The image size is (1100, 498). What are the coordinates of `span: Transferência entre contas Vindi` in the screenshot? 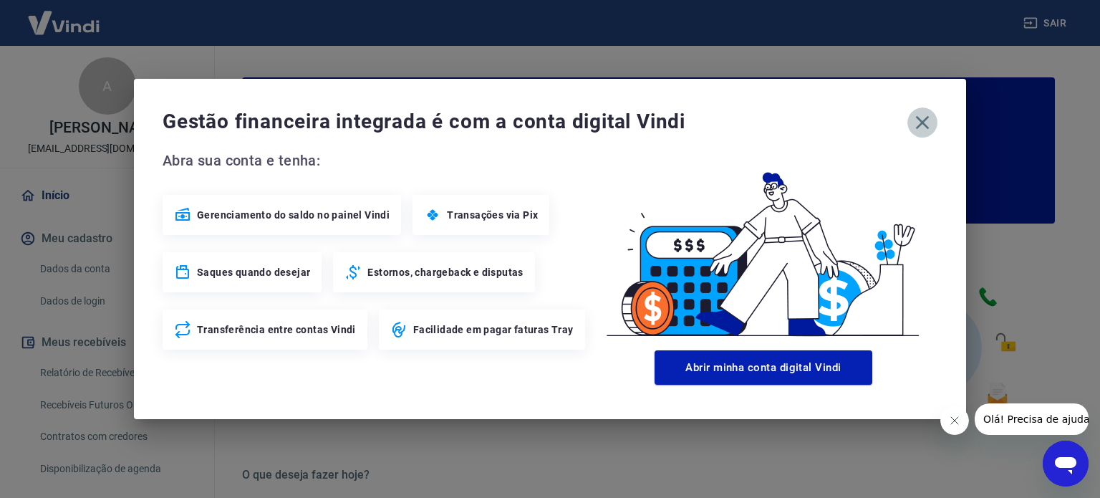 It's located at (276, 329).